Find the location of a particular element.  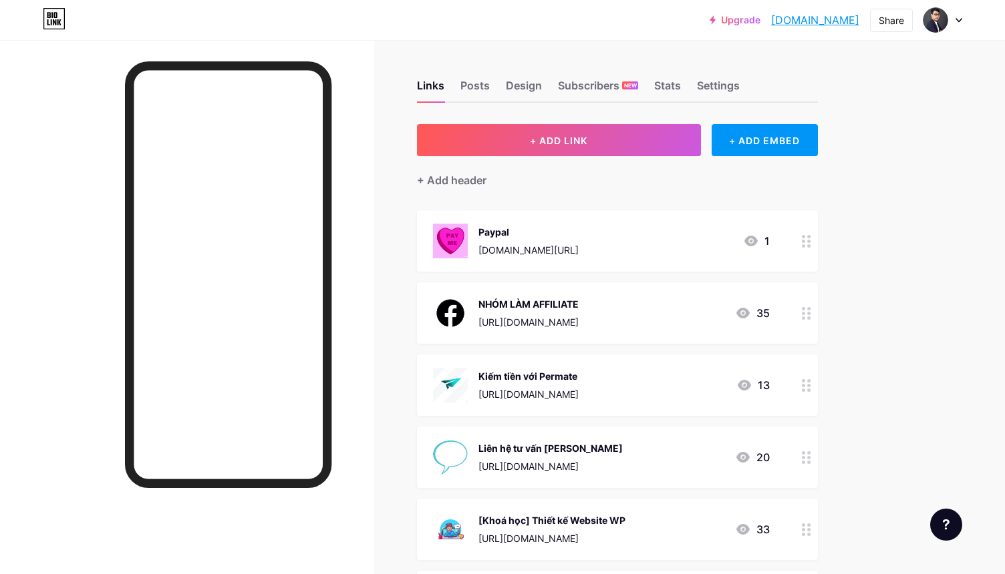

div: [Khoá học] Thiết kế Website WP is located at coordinates (552, 520).